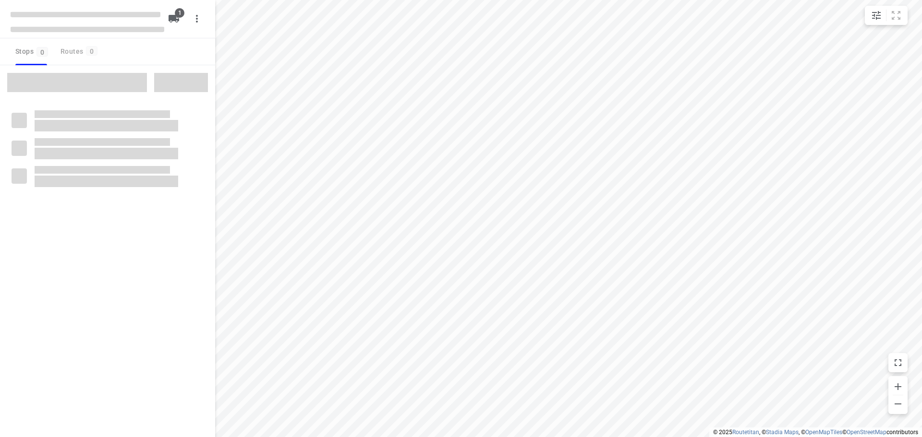 This screenshot has height=437, width=922. Describe the element at coordinates (815, 433) in the screenshot. I see `li: © 2025 , © , © © contributors` at that location.